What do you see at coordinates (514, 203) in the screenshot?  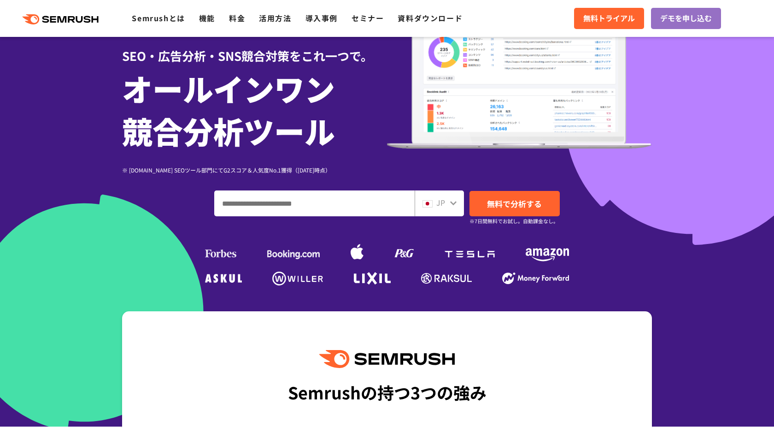 I see `span: 無料で分析する` at bounding box center [514, 203].